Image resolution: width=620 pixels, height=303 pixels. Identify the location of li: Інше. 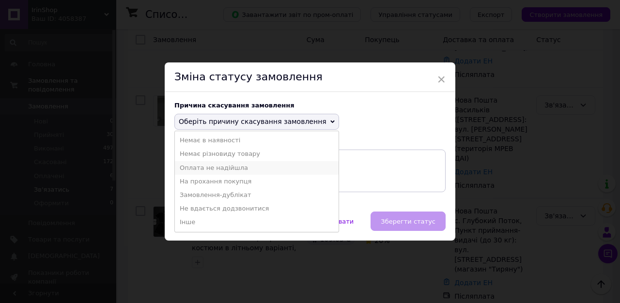
(257, 222).